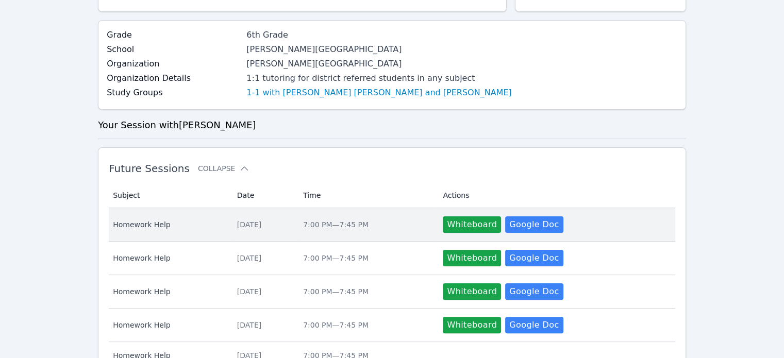 The height and width of the screenshot is (358, 784). I want to click on th: Subject, so click(170, 195).